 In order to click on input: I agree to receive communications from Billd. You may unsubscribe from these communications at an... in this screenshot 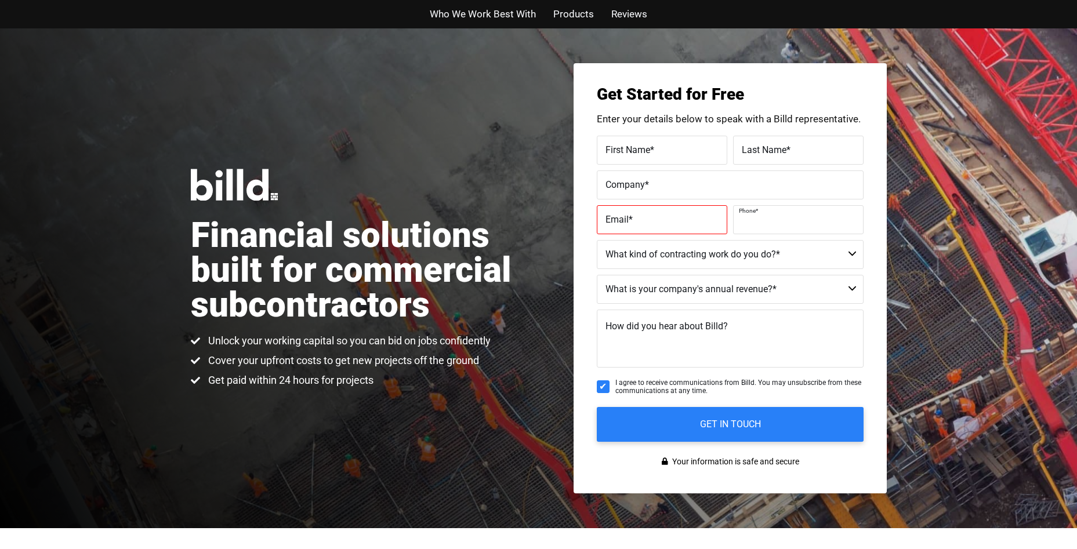, I will do `click(603, 387)`.